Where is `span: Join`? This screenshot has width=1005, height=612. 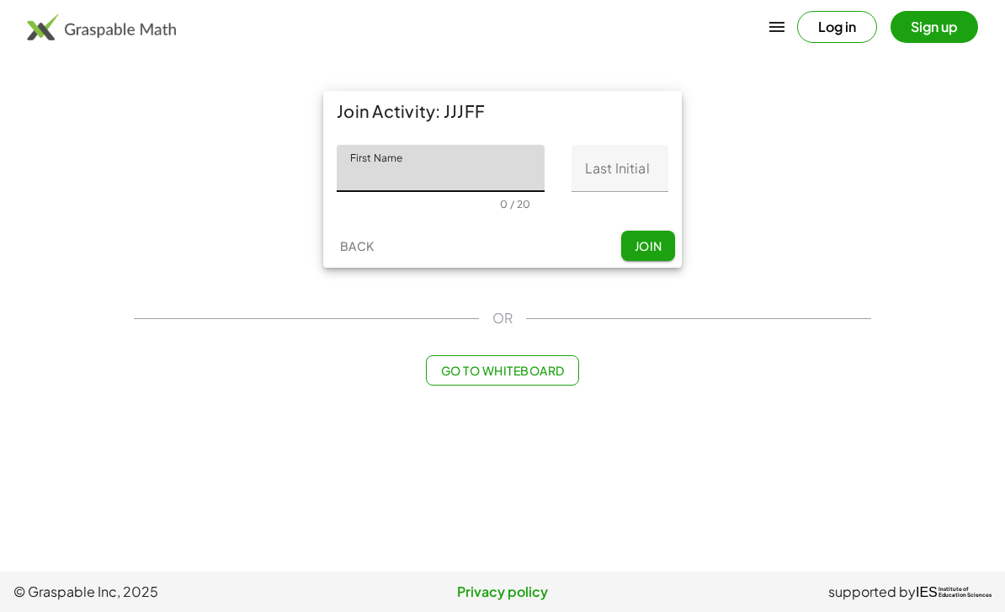
span: Join is located at coordinates (647, 246).